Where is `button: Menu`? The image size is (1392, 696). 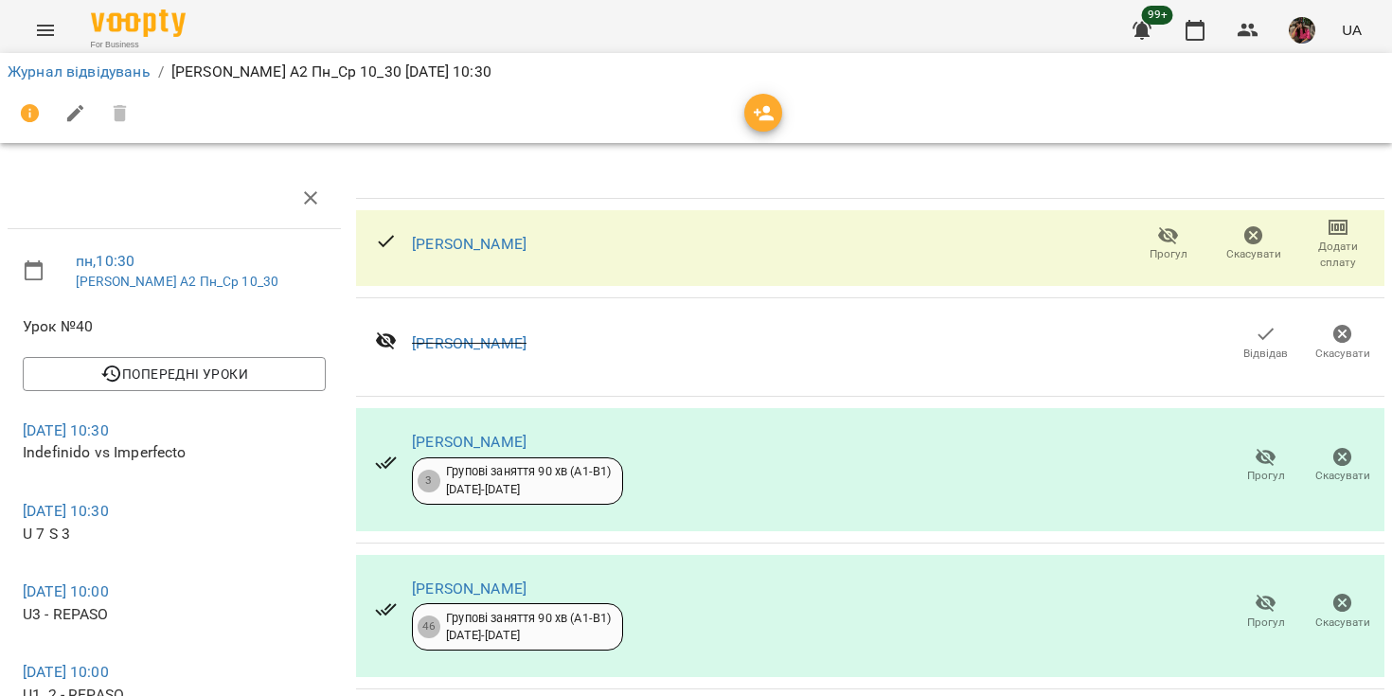
button: Menu is located at coordinates (45, 30).